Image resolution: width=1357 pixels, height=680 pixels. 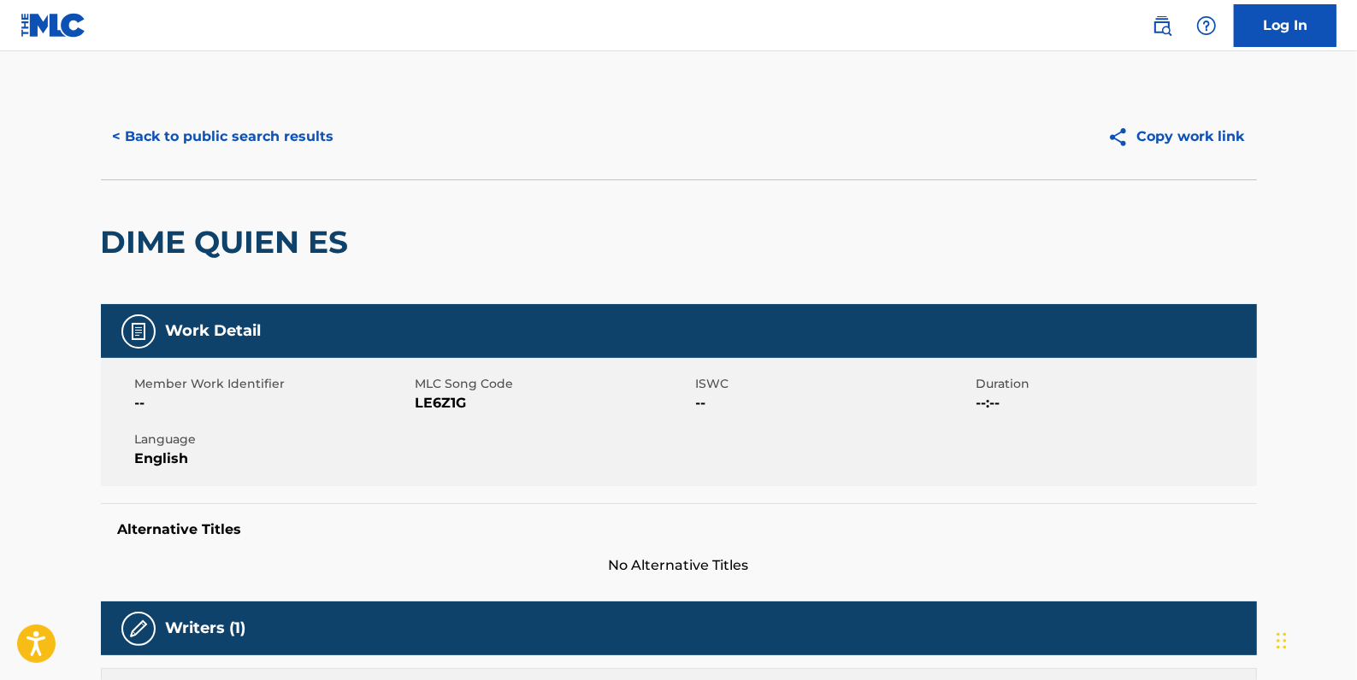 I want to click on span: Member Work Identifier, so click(x=273, y=384).